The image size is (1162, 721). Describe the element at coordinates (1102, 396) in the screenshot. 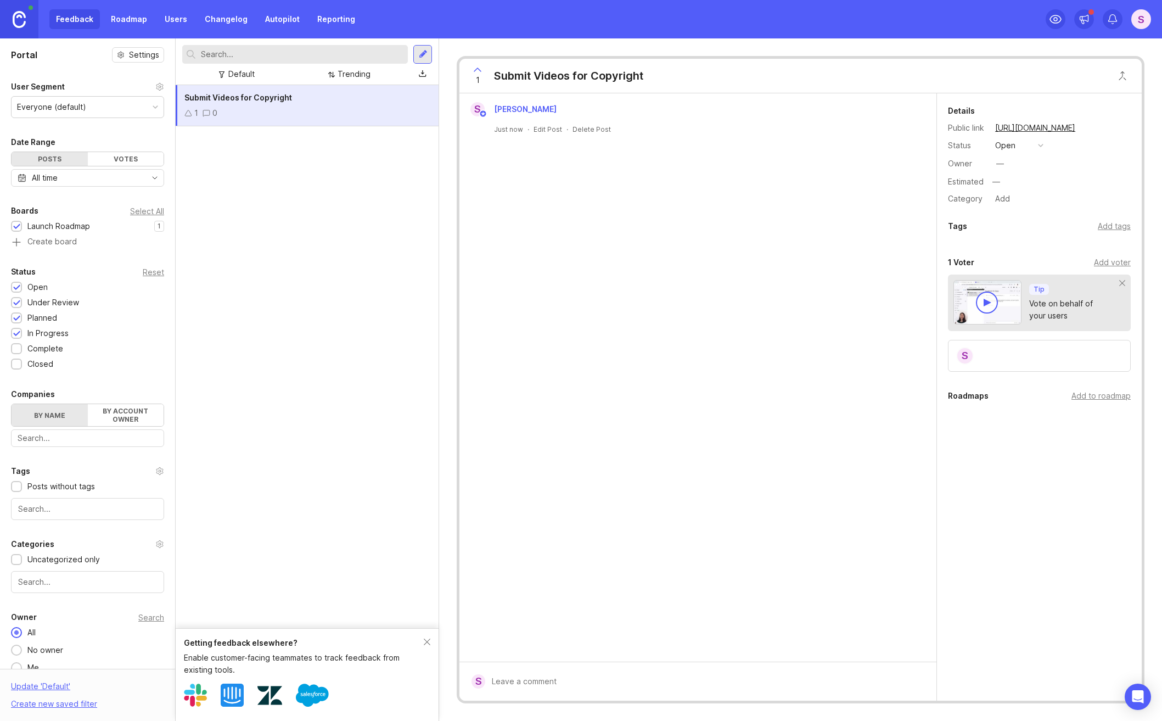

I see `div: Add to roadmap` at that location.